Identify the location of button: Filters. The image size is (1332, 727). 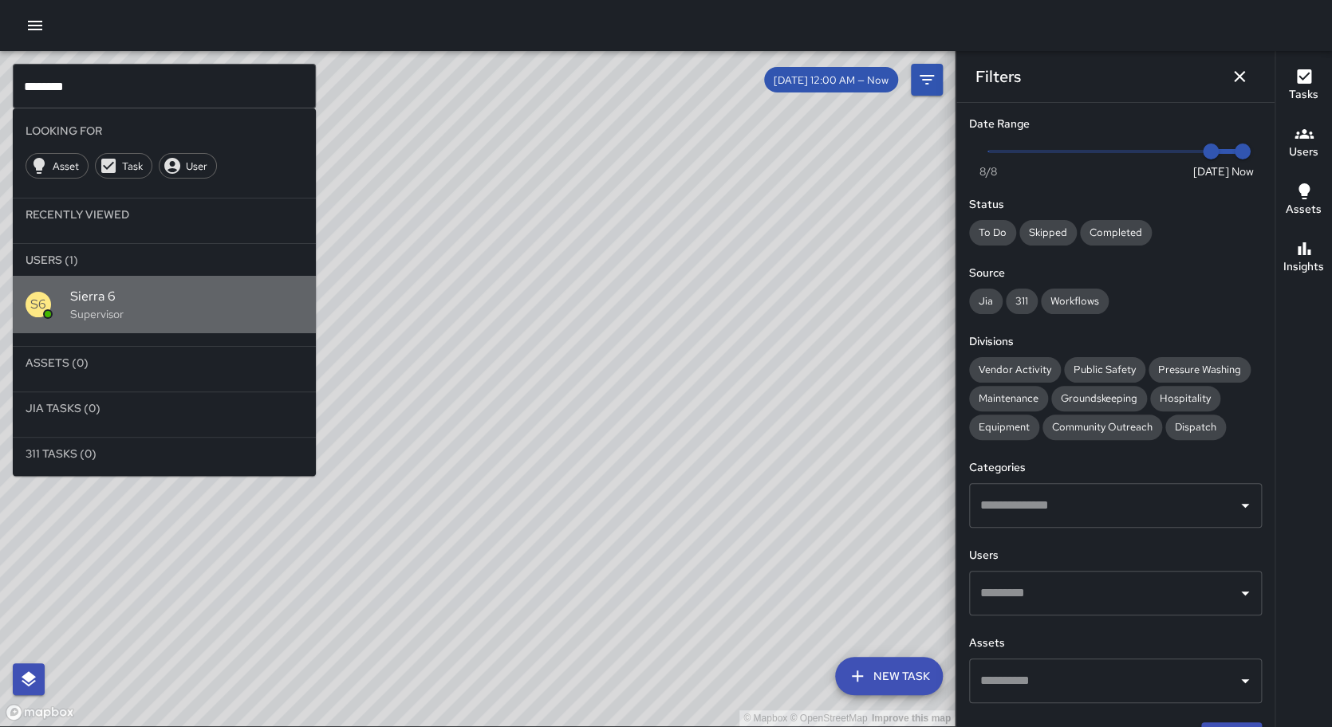
(927, 80).